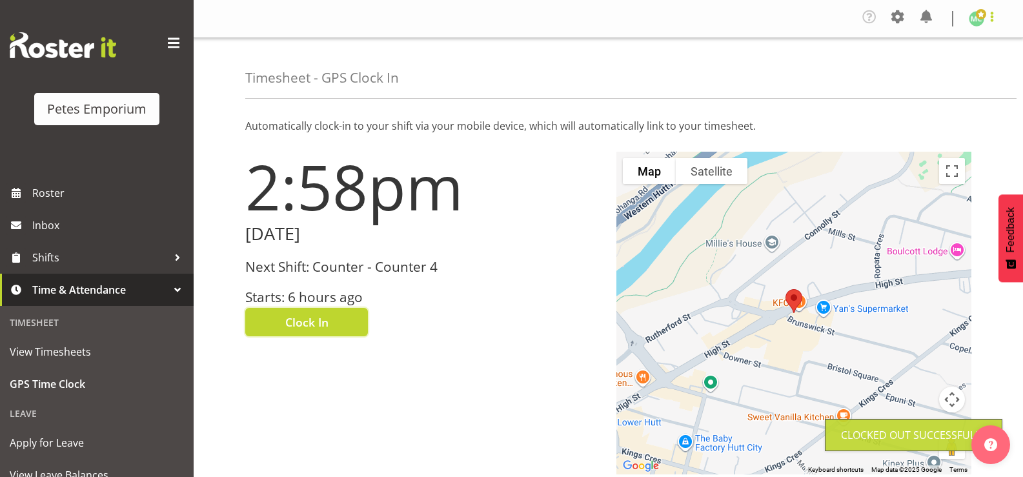 Image resolution: width=1023 pixels, height=477 pixels. What do you see at coordinates (959, 469) in the screenshot?
I see `a: Terms (opens in new tab)` at bounding box center [959, 469].